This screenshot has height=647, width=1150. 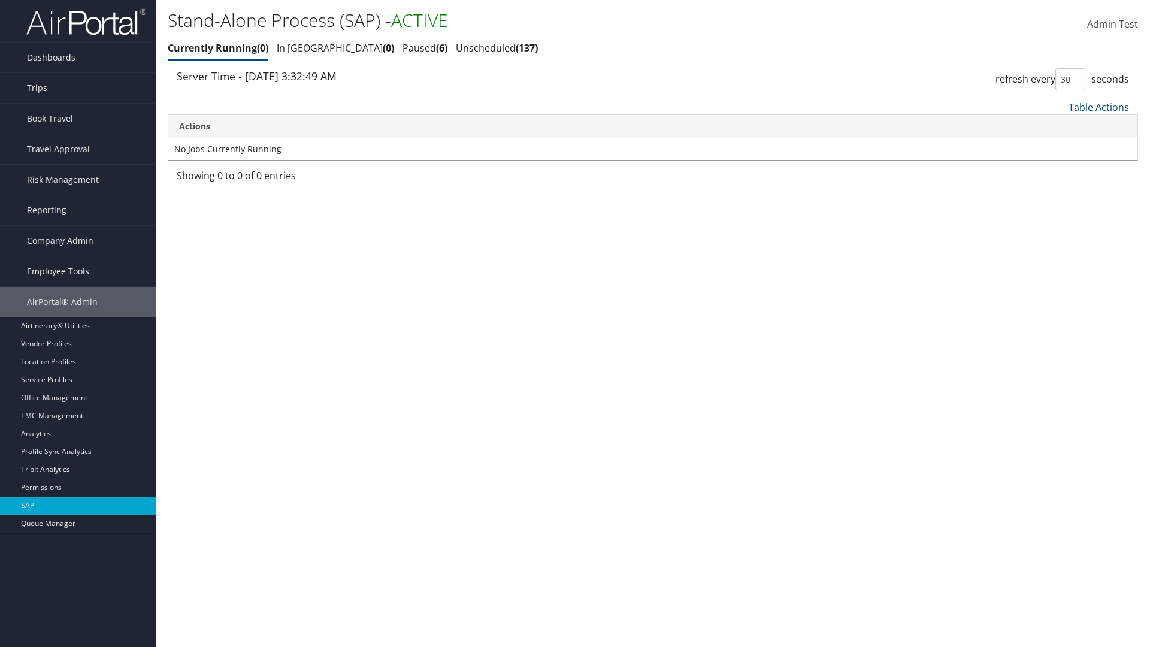 I want to click on span: seconds, so click(x=1110, y=79).